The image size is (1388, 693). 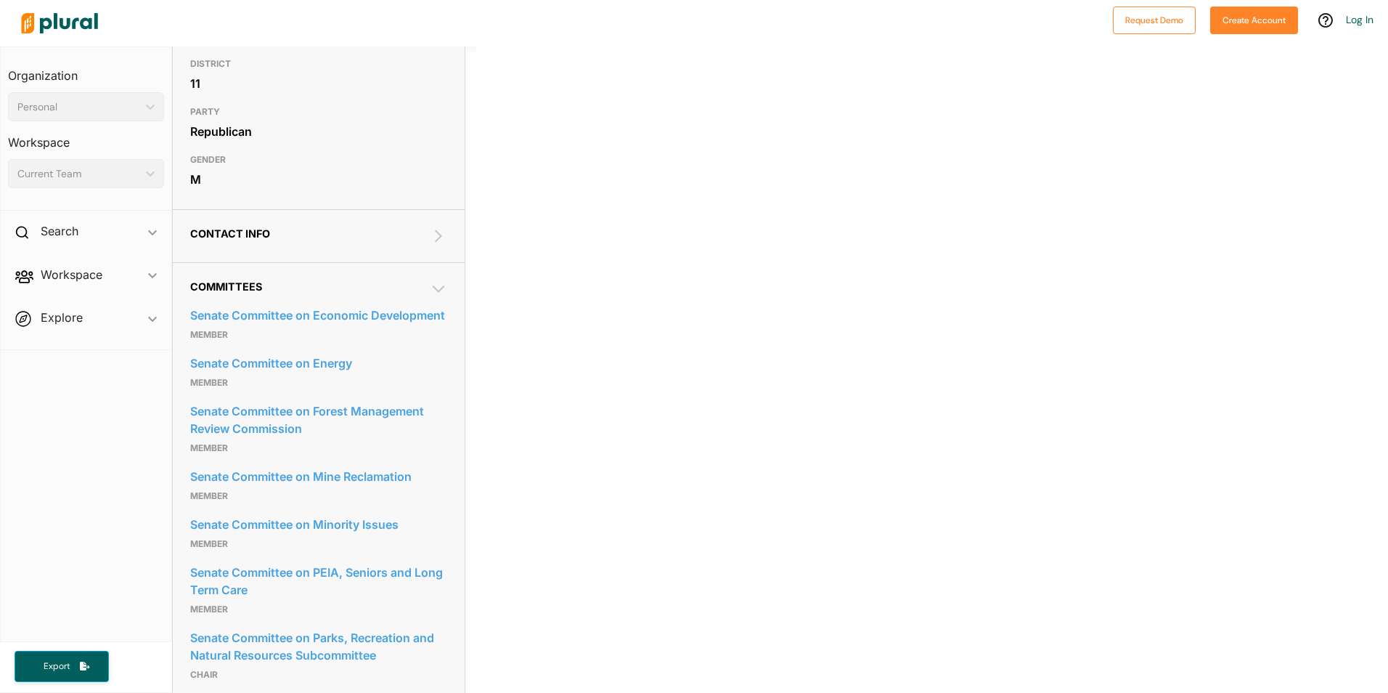 What do you see at coordinates (319, 646) in the screenshot?
I see `a: Senate Committee on Parks, Recreation and Natural Resources Subcommittee` at bounding box center [319, 646].